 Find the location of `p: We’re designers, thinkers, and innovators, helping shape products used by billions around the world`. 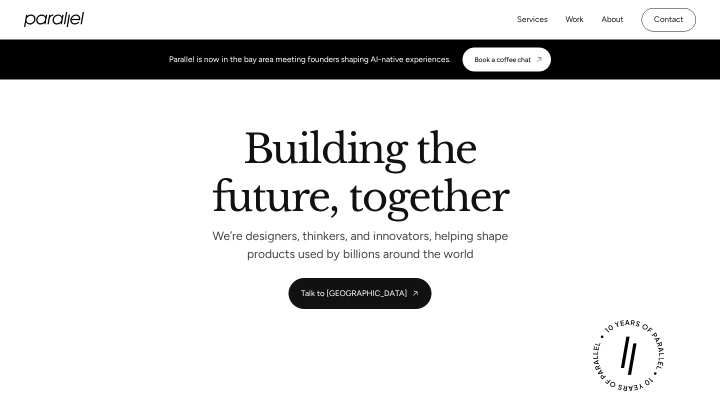

p: We’re designers, thinkers, and innovators, helping shape products used by billions around the world is located at coordinates (360, 244).